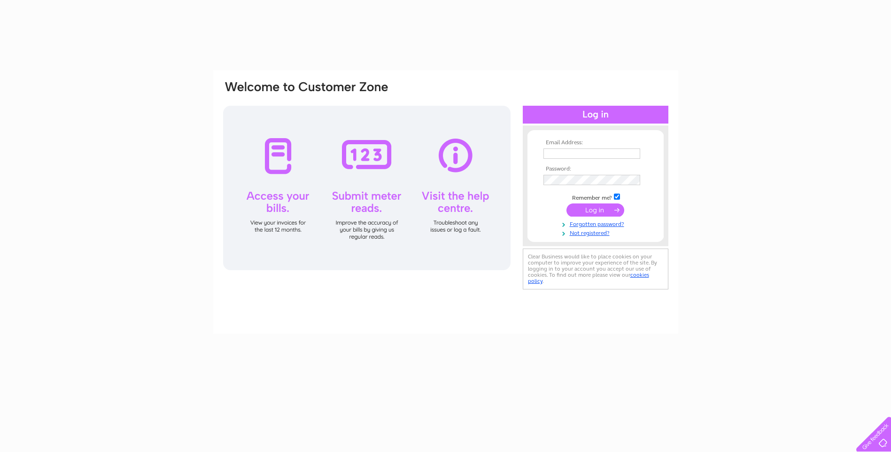  Describe the element at coordinates (596, 143) in the screenshot. I see `th: Email Address:` at that location.